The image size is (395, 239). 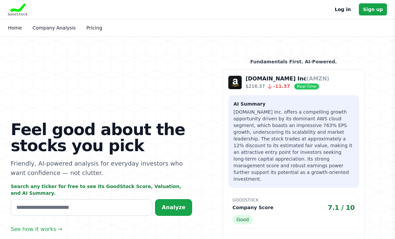 I want to click on a: Company Analysis, so click(x=54, y=28).